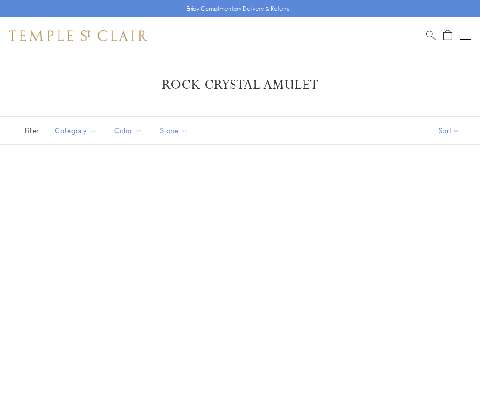 The image size is (480, 406). Describe the element at coordinates (466, 36) in the screenshot. I see `button: Open navigation` at that location.